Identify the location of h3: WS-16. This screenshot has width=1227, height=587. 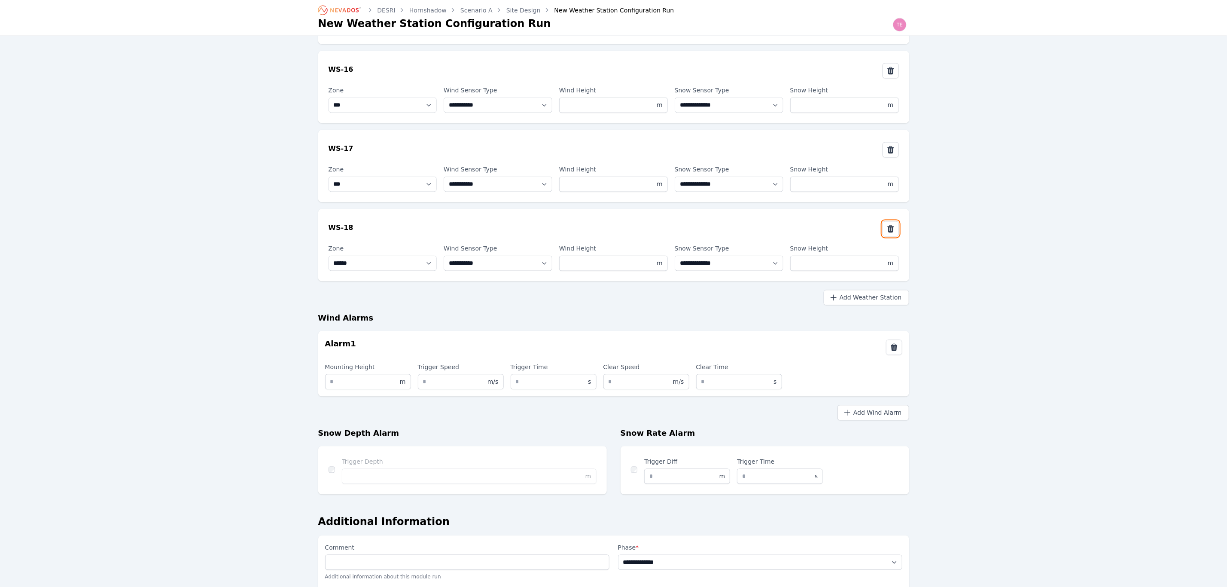
(341, 70).